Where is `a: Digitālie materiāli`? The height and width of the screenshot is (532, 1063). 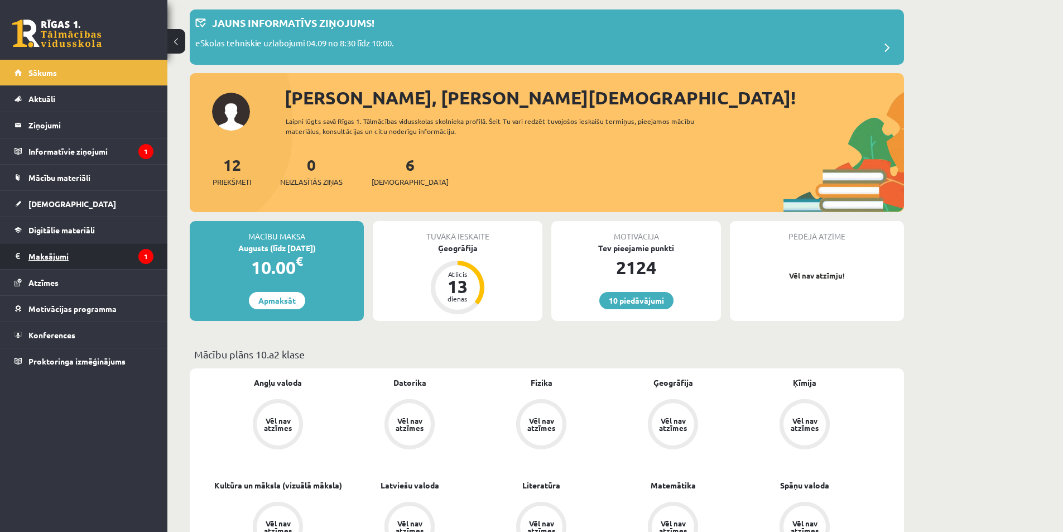
a: Digitālie materiāli is located at coordinates (84, 230).